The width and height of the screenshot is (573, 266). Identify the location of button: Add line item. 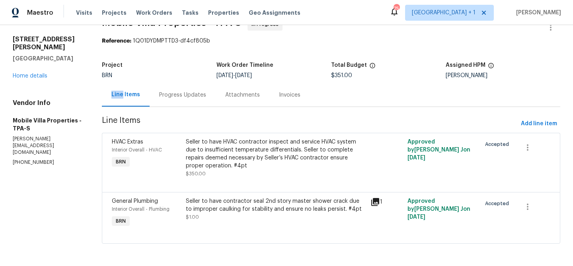
(539, 124).